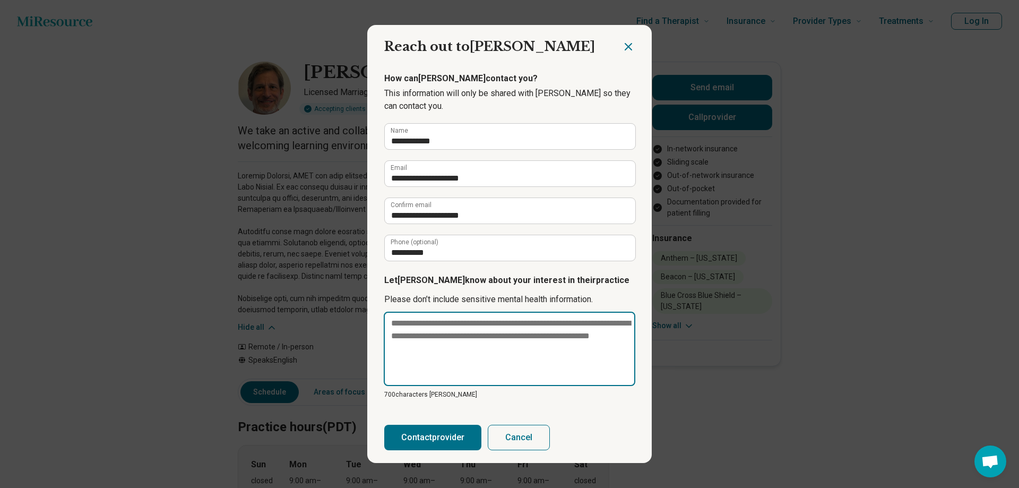 The image size is (1019, 488). I want to click on button: Contactprovider, so click(432, 437).